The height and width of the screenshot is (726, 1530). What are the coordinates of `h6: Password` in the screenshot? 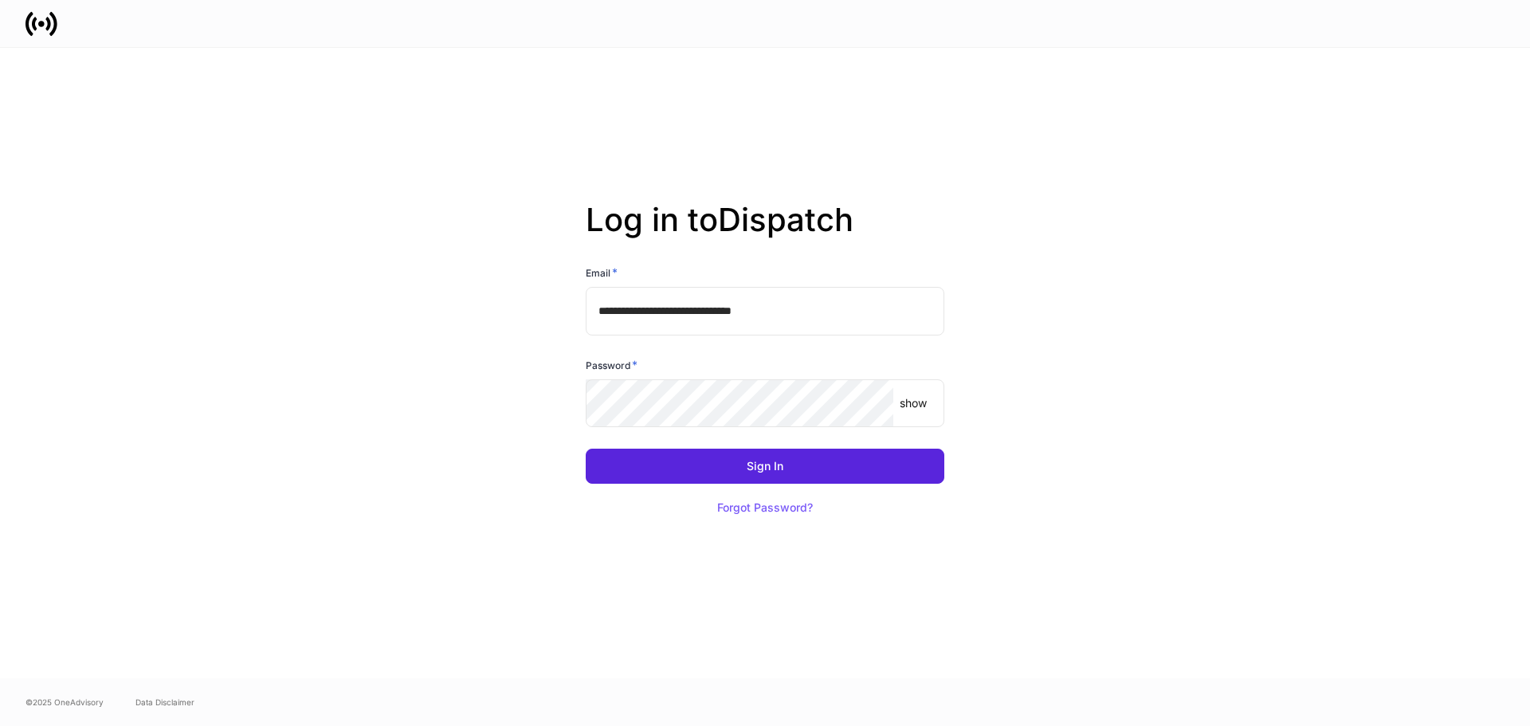 It's located at (611, 365).